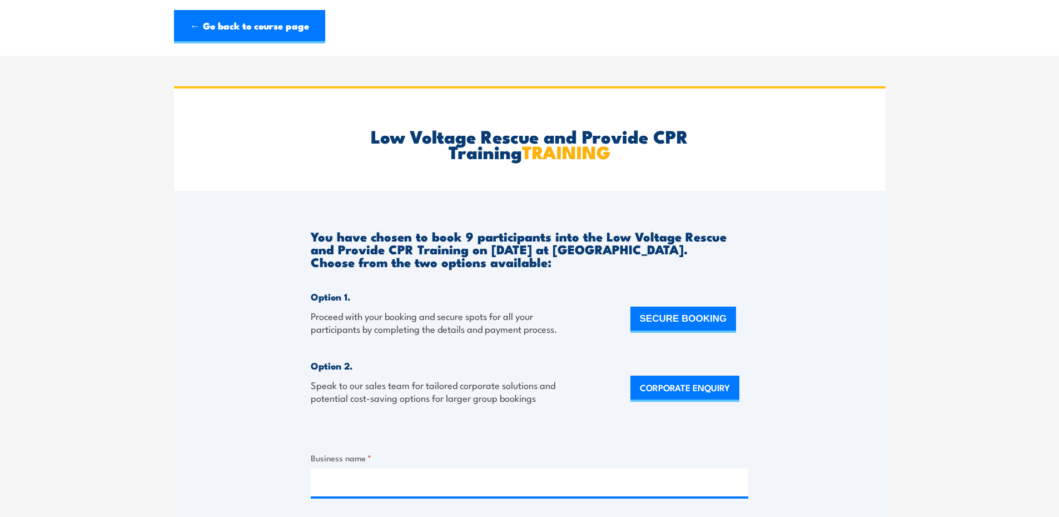 This screenshot has width=1059, height=517. I want to click on p: Proceed with your booking and secure spots for all your participants by completing the details an..., so click(437, 322).